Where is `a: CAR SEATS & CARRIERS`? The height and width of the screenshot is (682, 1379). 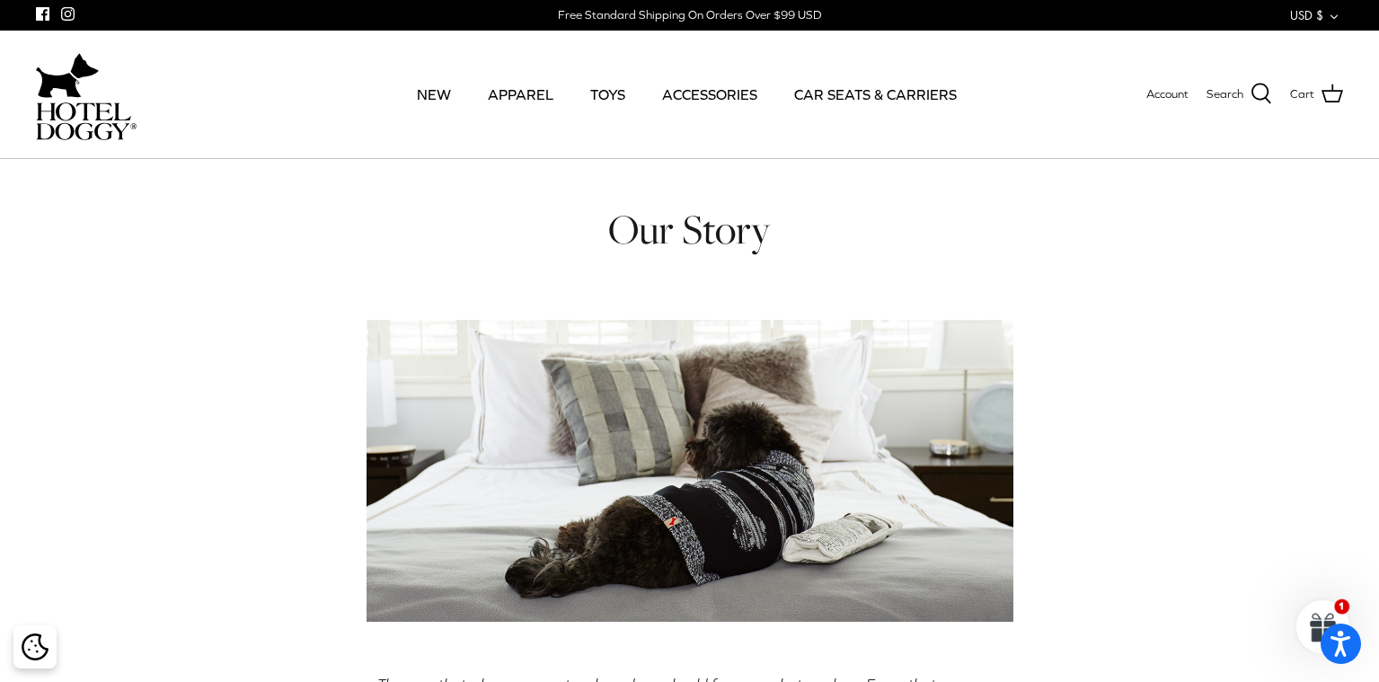 a: CAR SEATS & CARRIERS is located at coordinates (875, 94).